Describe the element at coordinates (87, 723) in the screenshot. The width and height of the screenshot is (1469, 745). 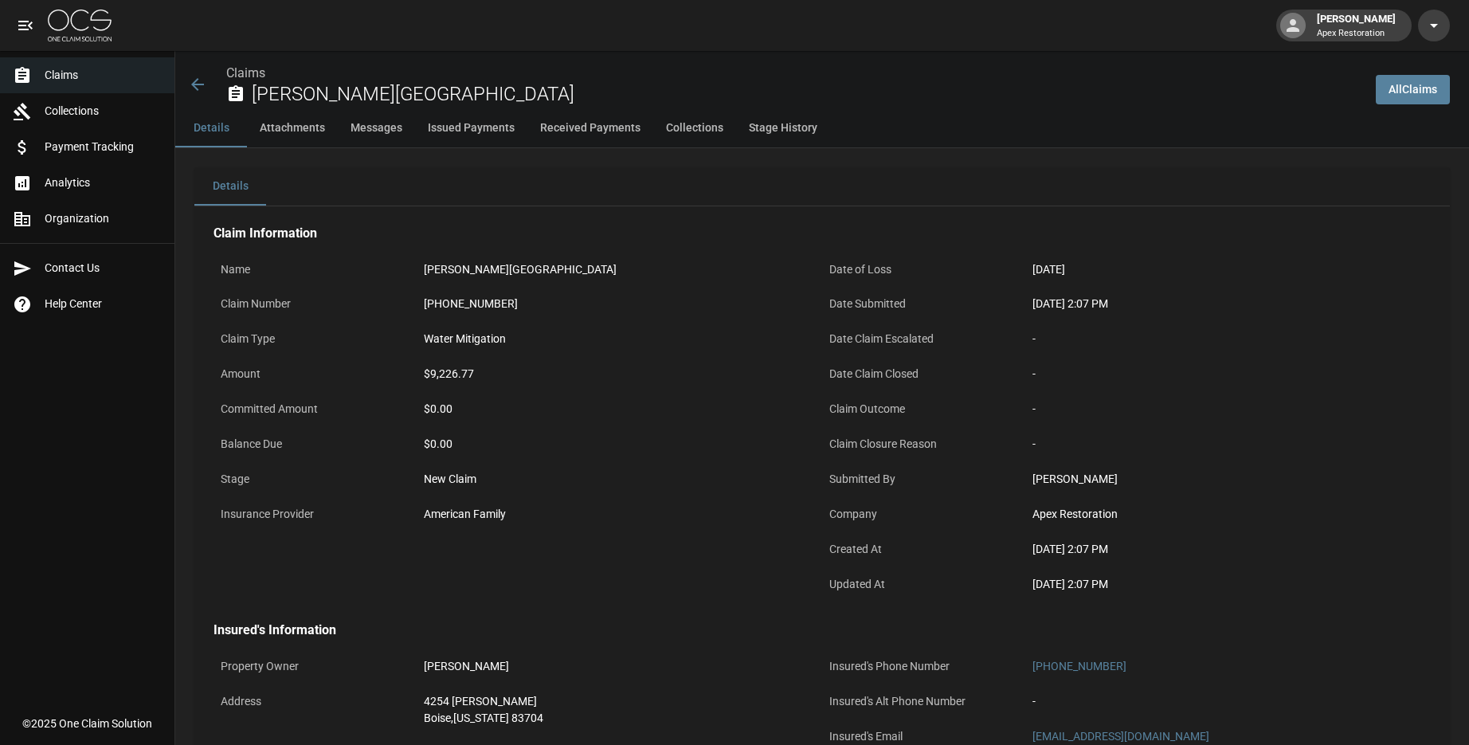
I see `div: © 2025 One Claim Solution` at that location.